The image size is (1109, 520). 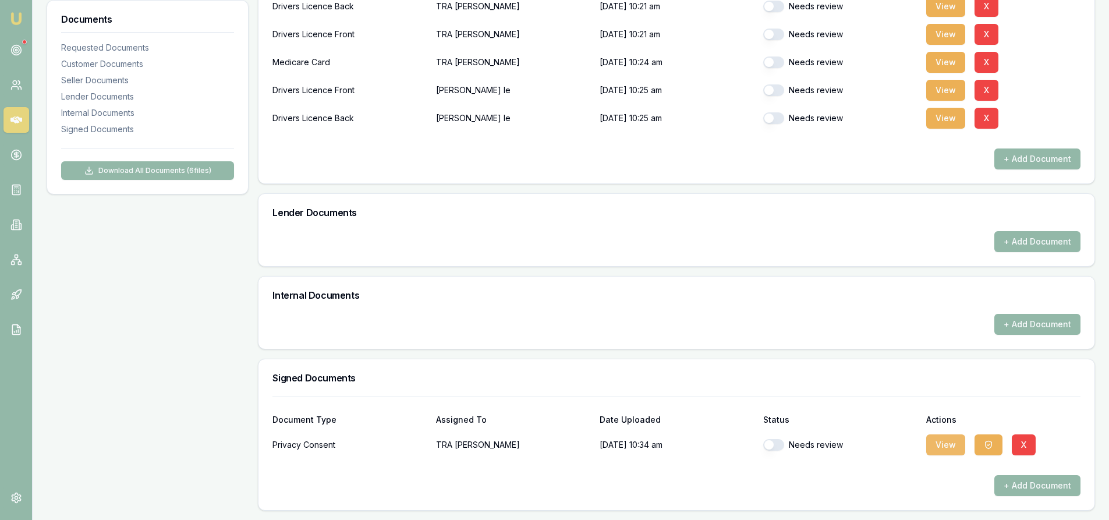 What do you see at coordinates (349, 118) in the screenshot?
I see `div: Drivers Licence Back` at bounding box center [349, 118].